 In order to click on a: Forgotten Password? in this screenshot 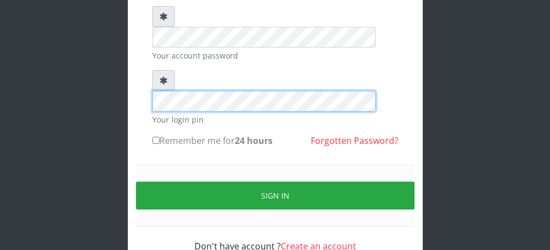, I will do `click(355, 140)`.